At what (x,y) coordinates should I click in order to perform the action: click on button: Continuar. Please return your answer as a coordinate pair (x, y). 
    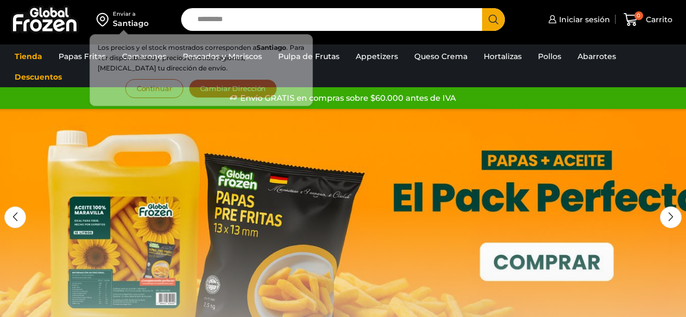
    Looking at the image, I should click on (154, 88).